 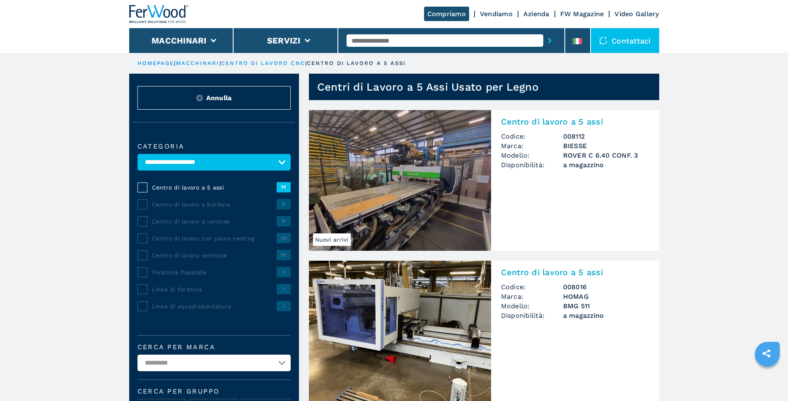 What do you see at coordinates (284, 238) in the screenshot?
I see `span: 16` at bounding box center [284, 238].